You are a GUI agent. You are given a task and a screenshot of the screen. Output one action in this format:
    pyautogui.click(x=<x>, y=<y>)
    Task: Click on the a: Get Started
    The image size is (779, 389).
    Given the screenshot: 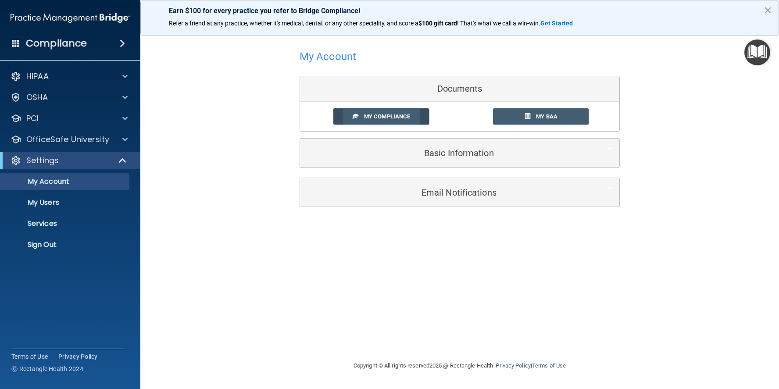 What is the action you would take?
    pyautogui.click(x=557, y=23)
    